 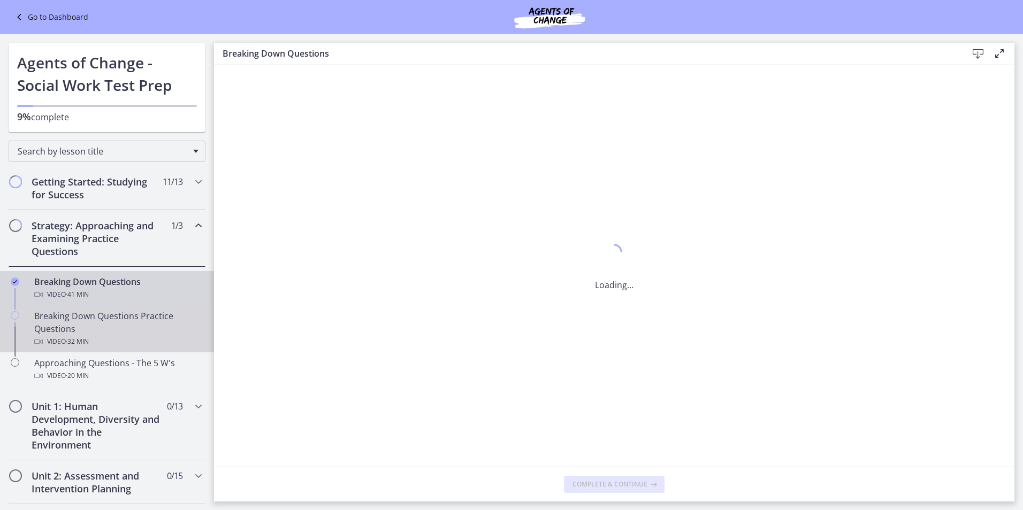 What do you see at coordinates (172, 182) in the screenshot?
I see `span: 11 / 13` at bounding box center [172, 182].